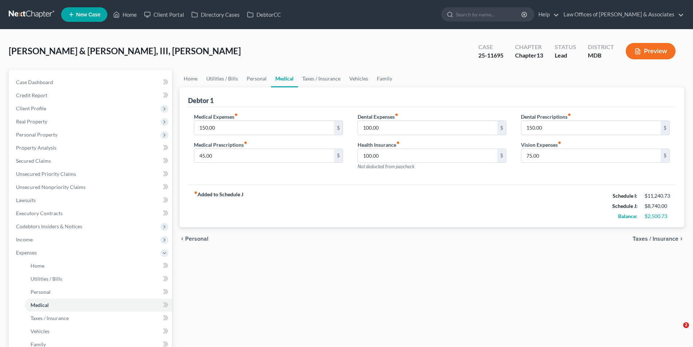 The image size is (693, 347). I want to click on label: Dental Prescriptions, so click(546, 116).